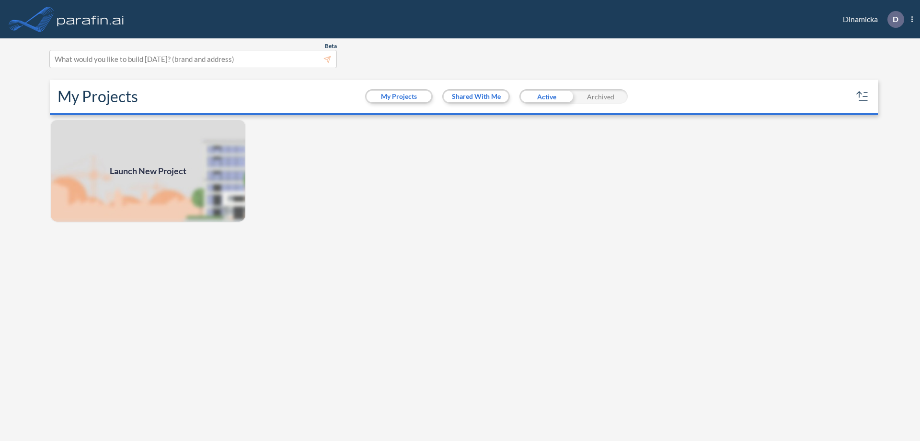 The width and height of the screenshot is (920, 441). I want to click on h2: My Projects, so click(98, 96).